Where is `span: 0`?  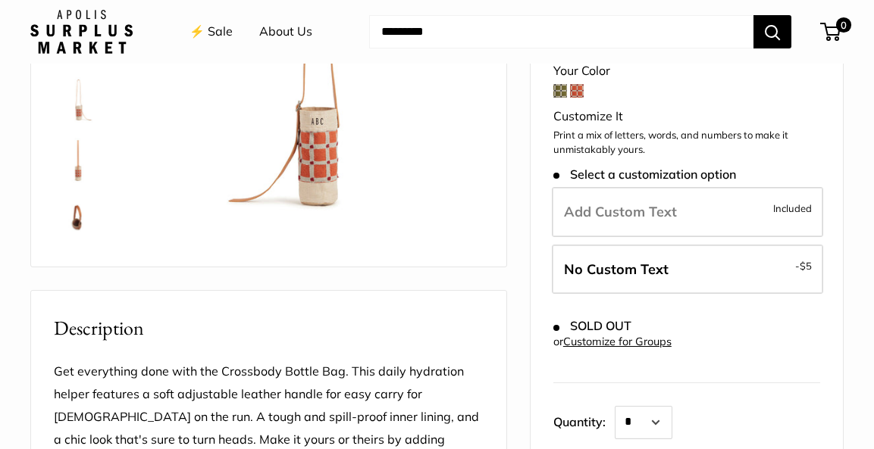 span: 0 is located at coordinates (843, 25).